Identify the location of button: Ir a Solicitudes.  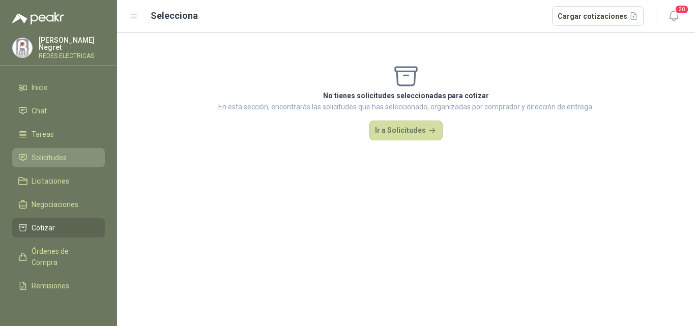
(406, 131).